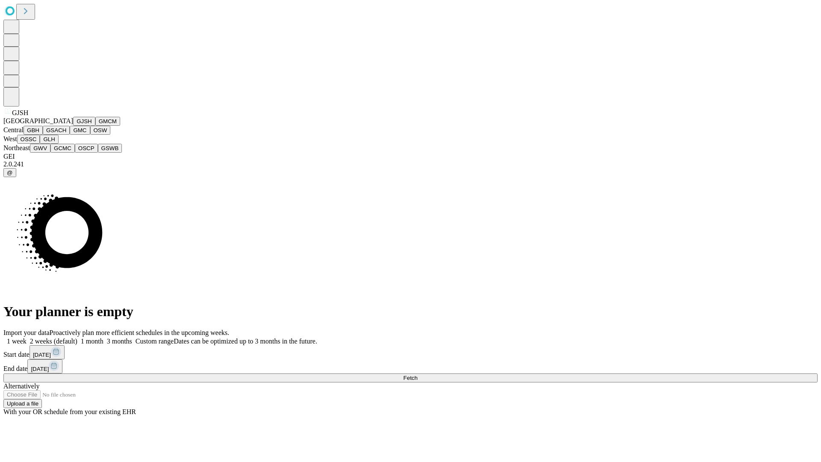 The width and height of the screenshot is (821, 462). I want to click on button: OSW, so click(101, 130).